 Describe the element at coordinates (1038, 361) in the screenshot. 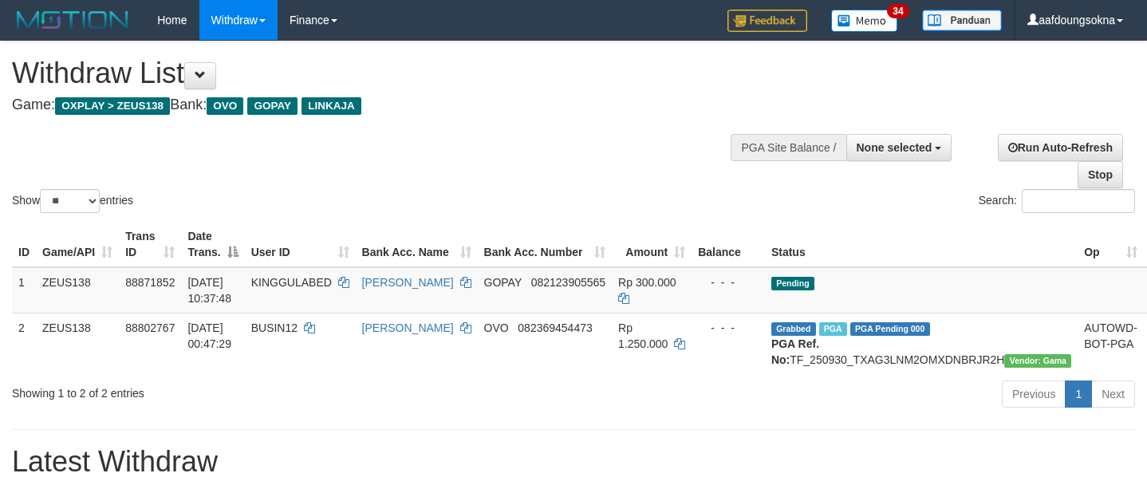

I see `span: Vendor URL: https://trx31.1velocity.biz` at that location.